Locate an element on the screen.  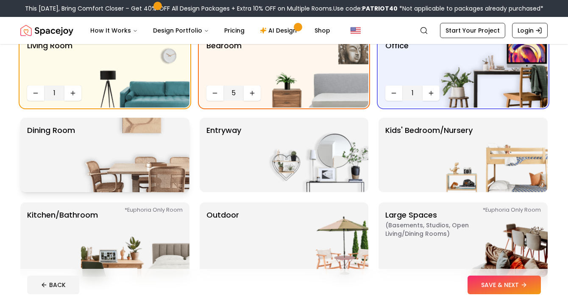
img: Outdoor is located at coordinates (314, 240).